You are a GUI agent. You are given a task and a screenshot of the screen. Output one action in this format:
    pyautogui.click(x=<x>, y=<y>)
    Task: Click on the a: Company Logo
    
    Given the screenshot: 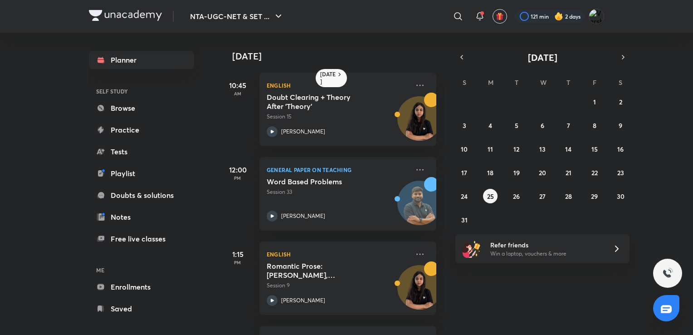 What is the action you would take?
    pyautogui.click(x=125, y=16)
    